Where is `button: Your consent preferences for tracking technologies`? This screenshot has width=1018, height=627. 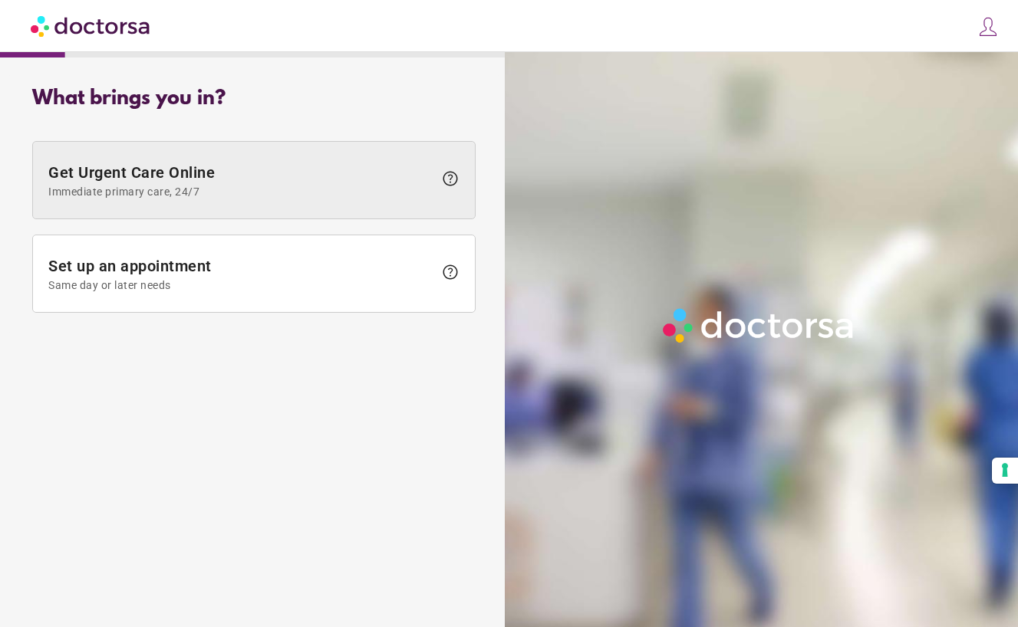
button: Your consent preferences for tracking technologies is located at coordinates (1005, 471).